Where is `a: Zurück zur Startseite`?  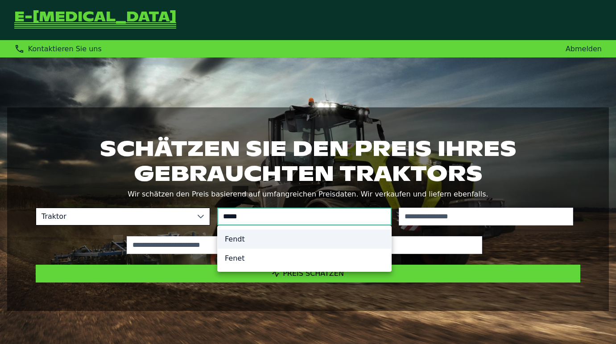 a: Zurück zur Startseite is located at coordinates (95, 20).